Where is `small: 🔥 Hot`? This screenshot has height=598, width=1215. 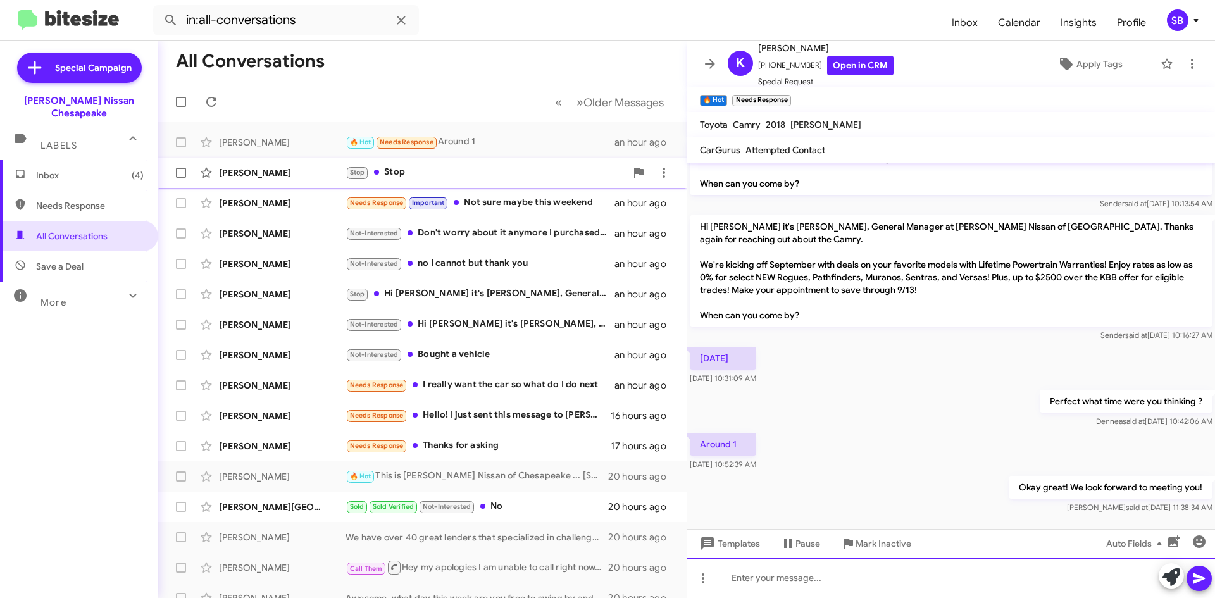
small: 🔥 Hot is located at coordinates (713, 101).